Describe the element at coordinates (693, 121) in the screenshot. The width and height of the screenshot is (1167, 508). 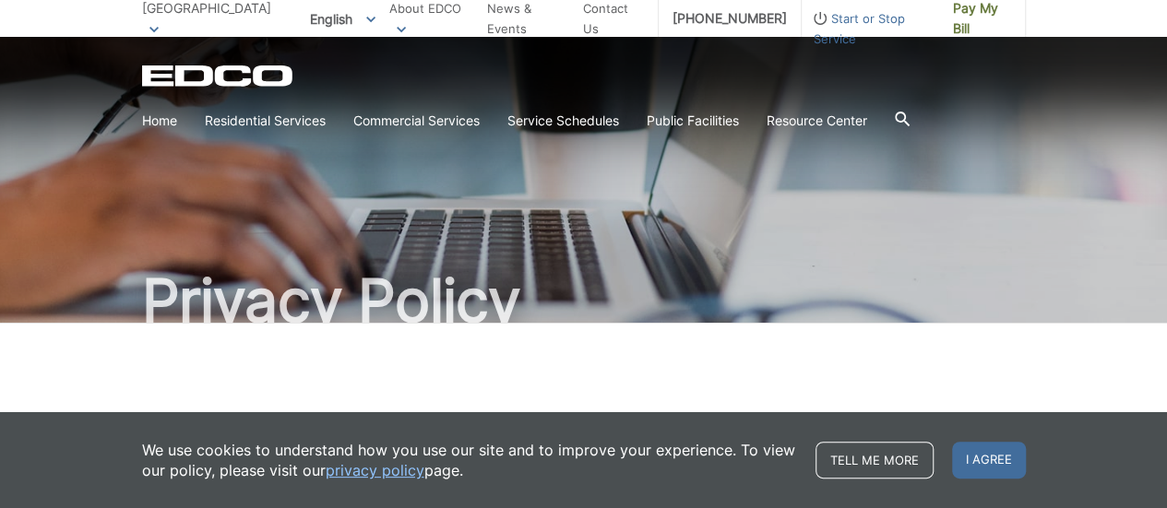
I see `a: Public Facilities` at that location.